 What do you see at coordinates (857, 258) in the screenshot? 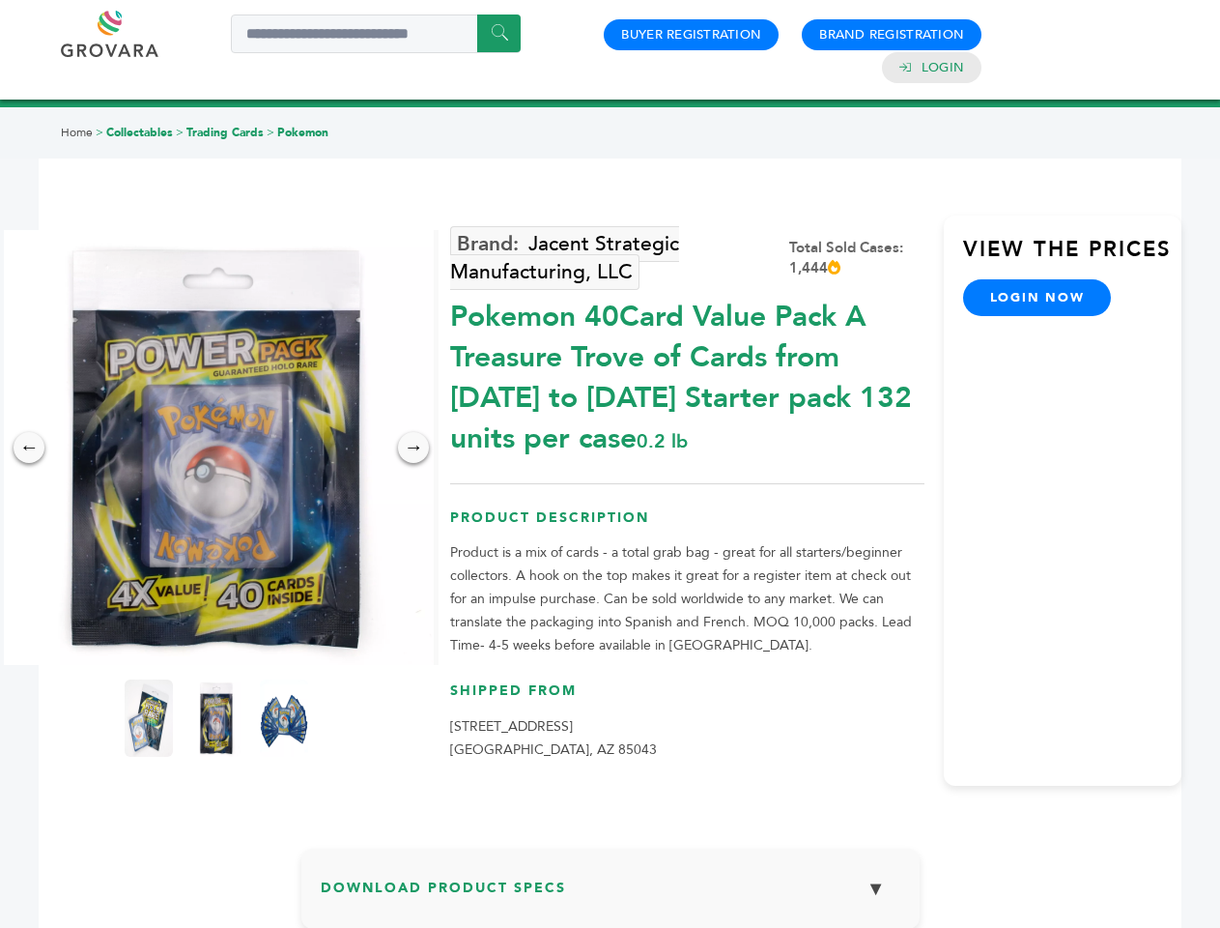
I see `div: Total Sold Cases: 1,444` at bounding box center [857, 258].